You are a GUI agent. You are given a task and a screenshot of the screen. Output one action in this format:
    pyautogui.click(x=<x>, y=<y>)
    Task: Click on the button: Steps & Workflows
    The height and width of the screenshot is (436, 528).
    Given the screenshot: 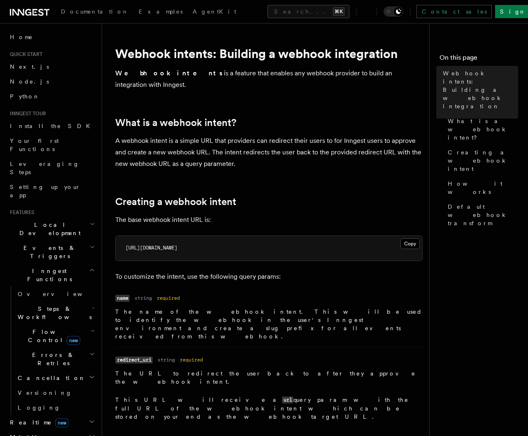 What is the action you would take?
    pyautogui.click(x=56, y=313)
    